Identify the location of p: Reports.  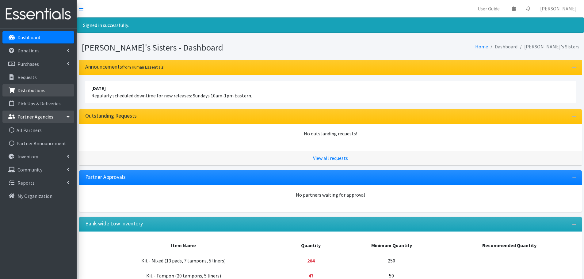
(26, 183).